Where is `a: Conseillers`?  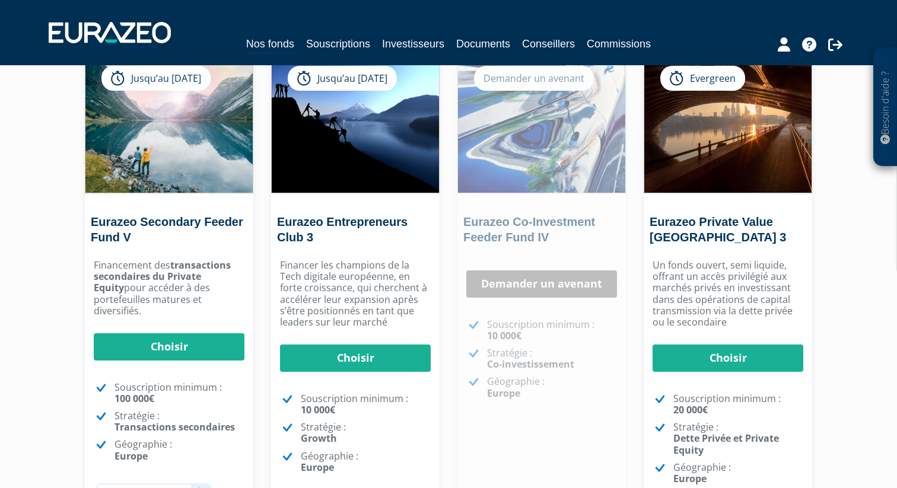
a: Conseillers is located at coordinates (548, 44).